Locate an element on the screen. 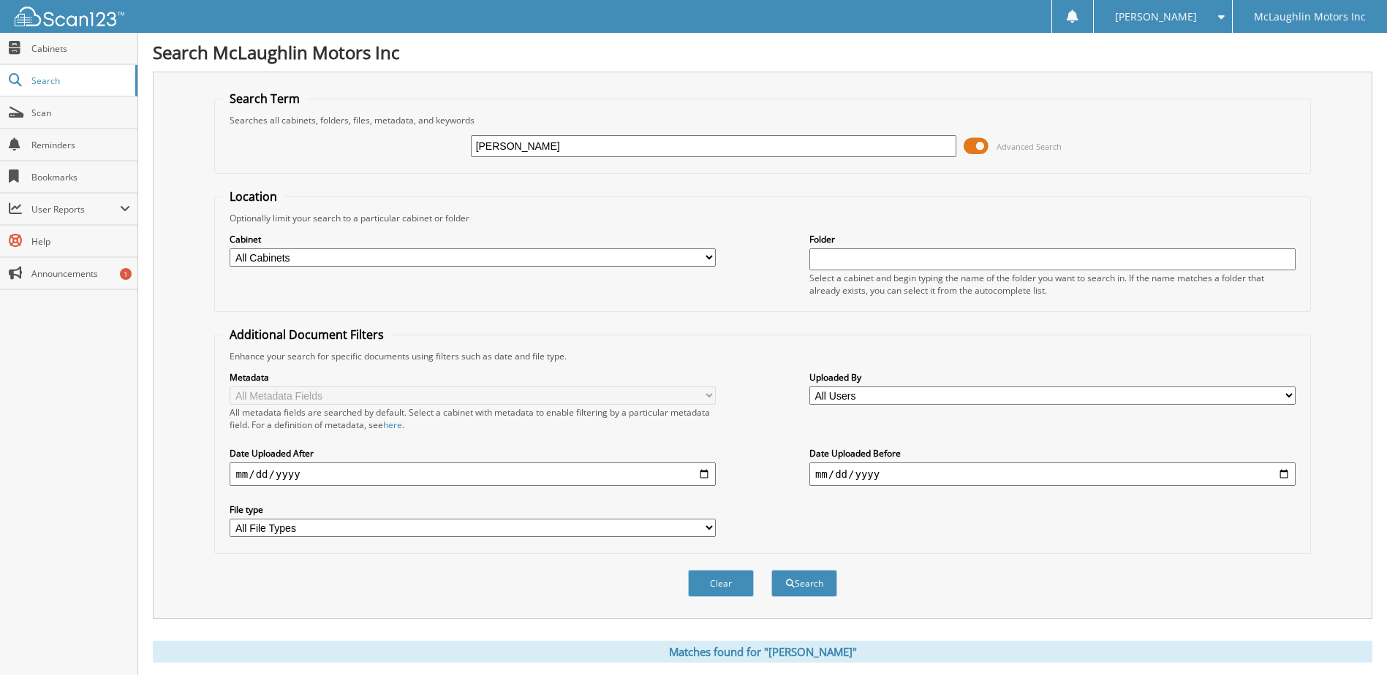 The height and width of the screenshot is (675, 1387). legend: Additional Document Filters is located at coordinates (306, 335).